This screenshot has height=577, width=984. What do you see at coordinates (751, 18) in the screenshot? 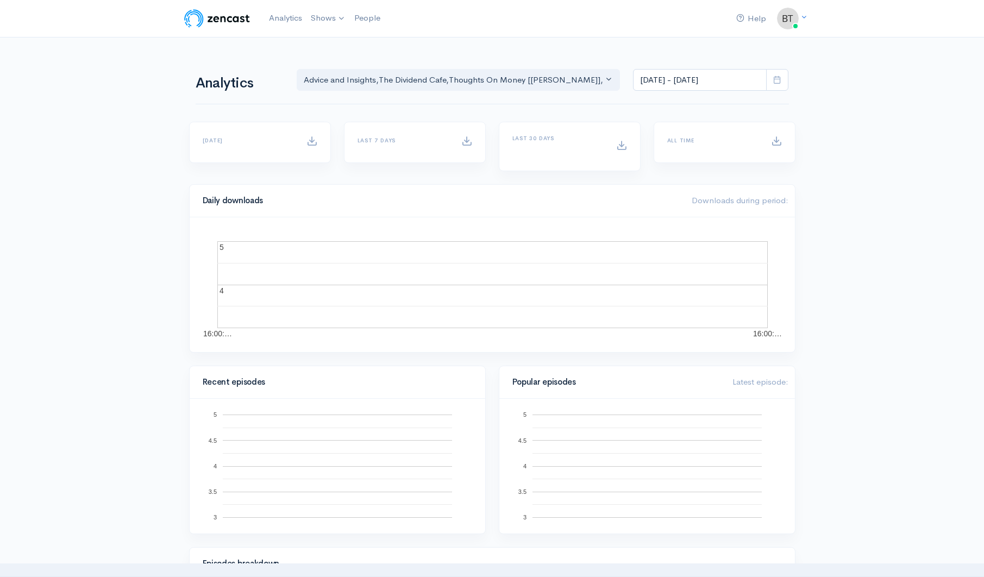
I see `a: Help` at bounding box center [751, 18].